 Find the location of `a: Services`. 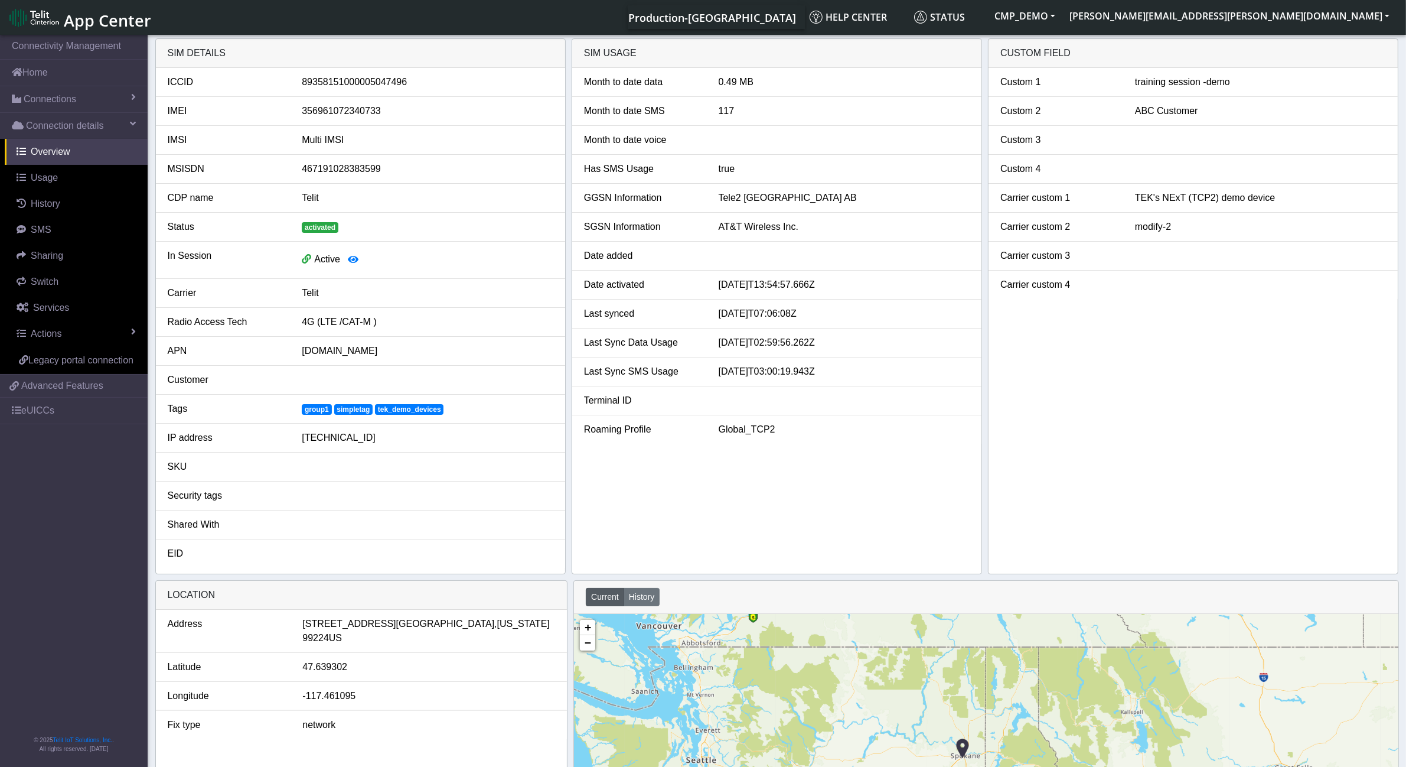

a: Services is located at coordinates (76, 308).